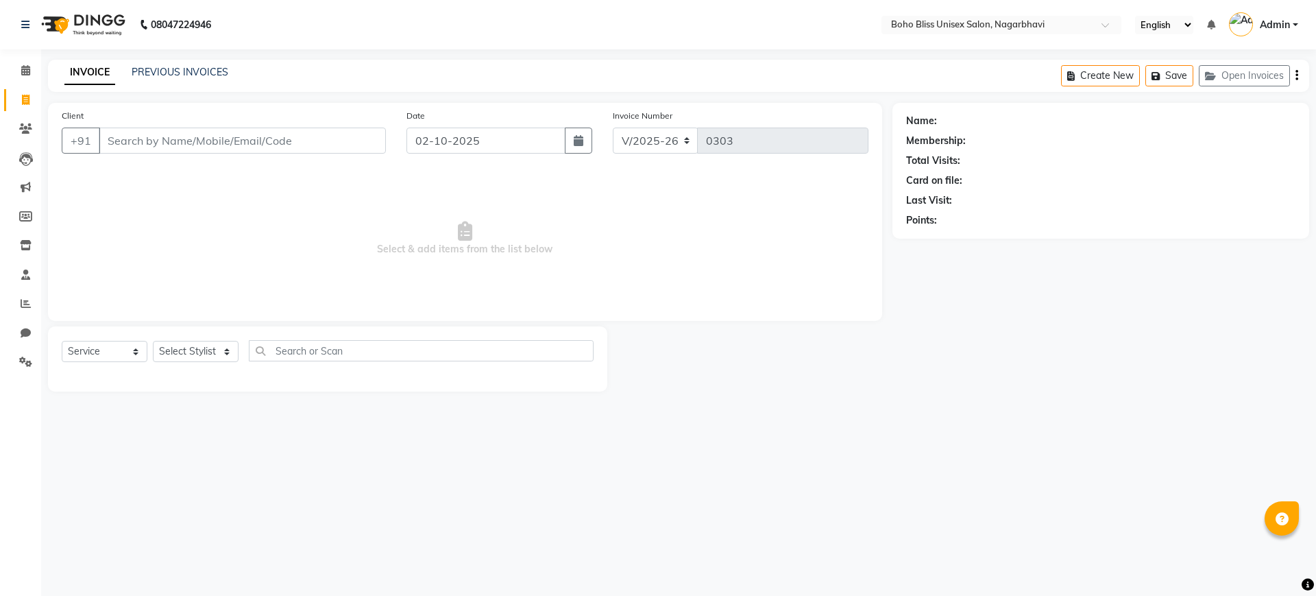  What do you see at coordinates (933, 160) in the screenshot?
I see `div: Total Visits:` at bounding box center [933, 160].